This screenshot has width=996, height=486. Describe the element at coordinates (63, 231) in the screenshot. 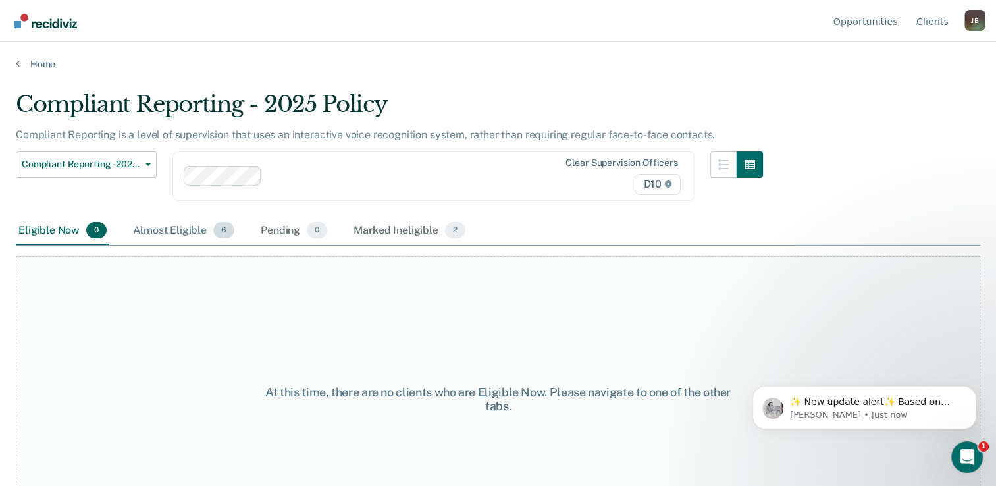

I see `div: Eligible Now0` at that location.